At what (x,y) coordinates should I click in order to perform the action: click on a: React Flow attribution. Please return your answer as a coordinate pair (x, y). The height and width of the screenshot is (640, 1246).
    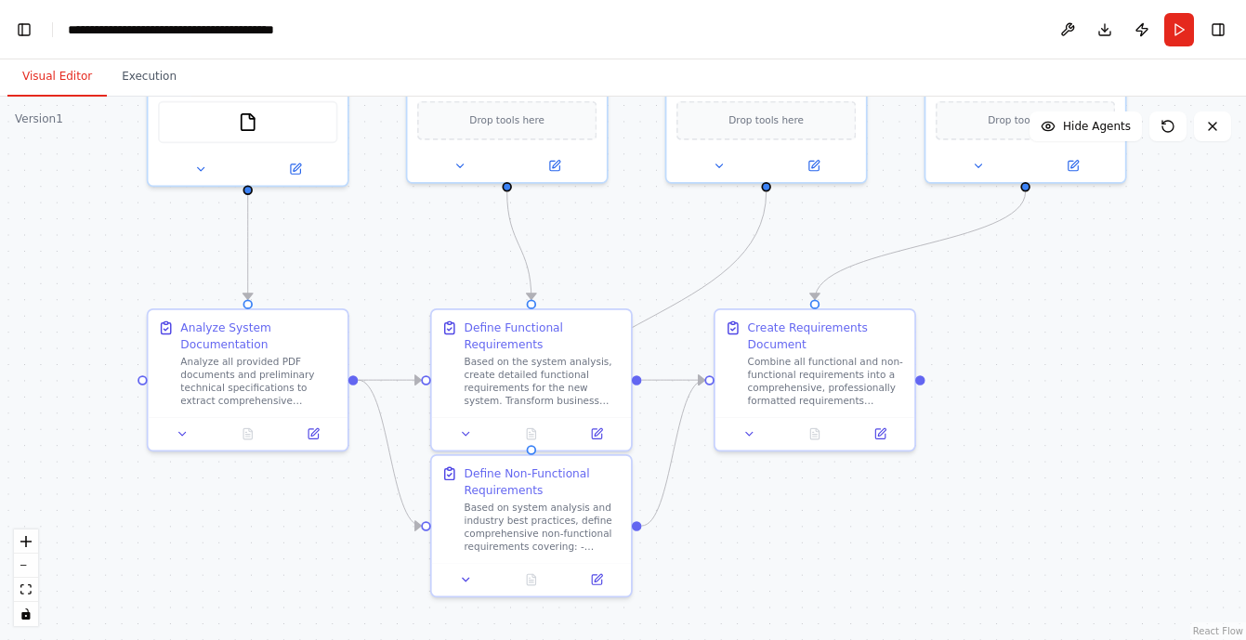
    Looking at the image, I should click on (1218, 631).